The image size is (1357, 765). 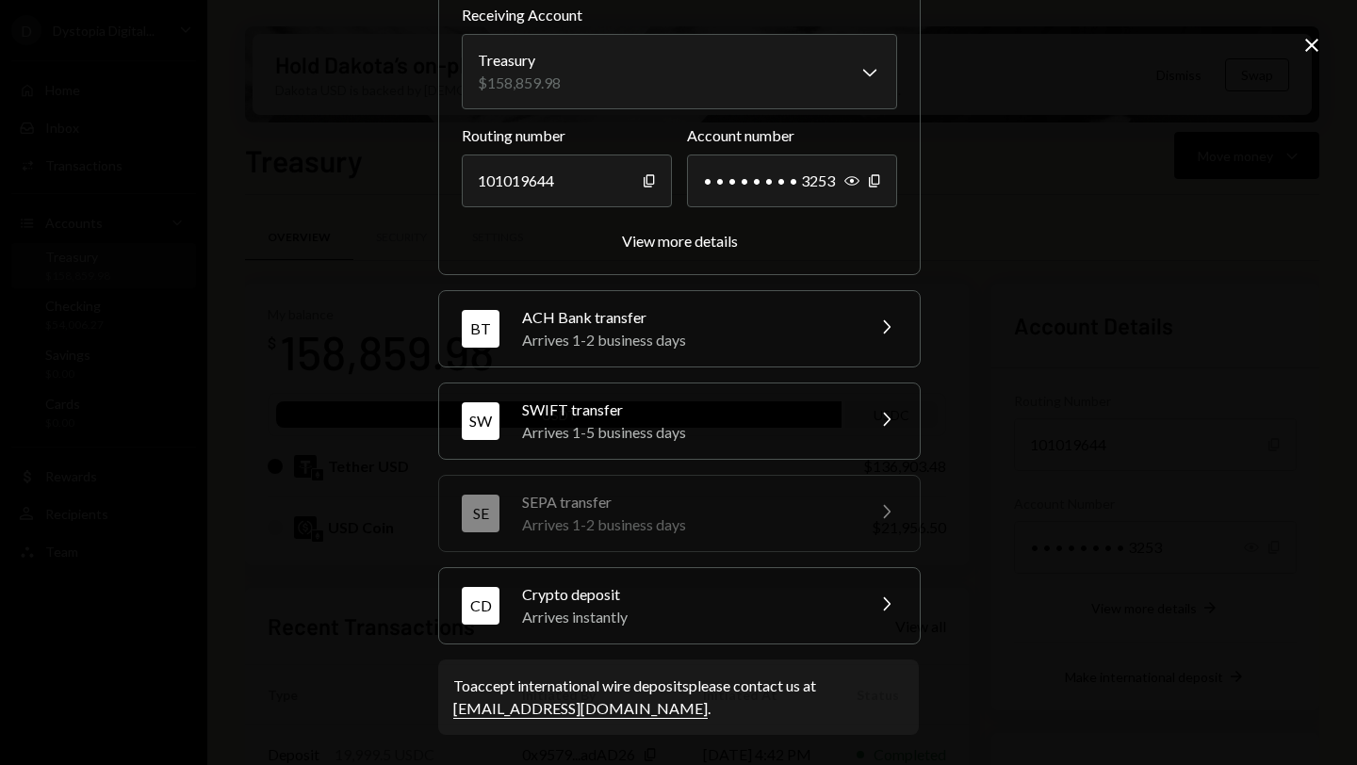 I want to click on div: Crypto deposit, so click(x=687, y=595).